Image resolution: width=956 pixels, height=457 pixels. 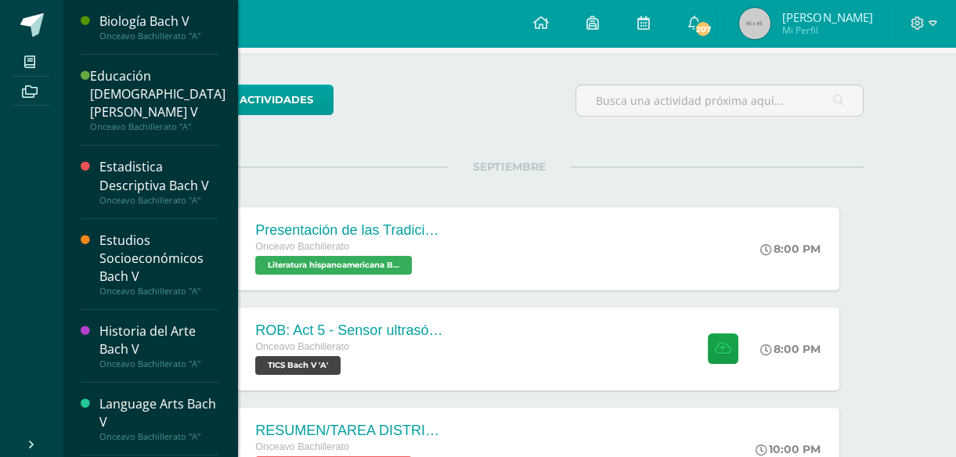 What do you see at coordinates (788, 449) in the screenshot?
I see `div: 10:00 PM` at bounding box center [788, 449].